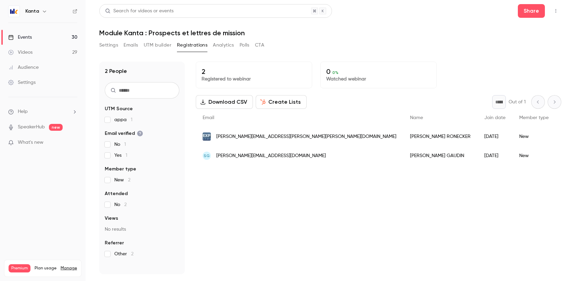  I want to click on h1: 2 People, so click(116, 71).